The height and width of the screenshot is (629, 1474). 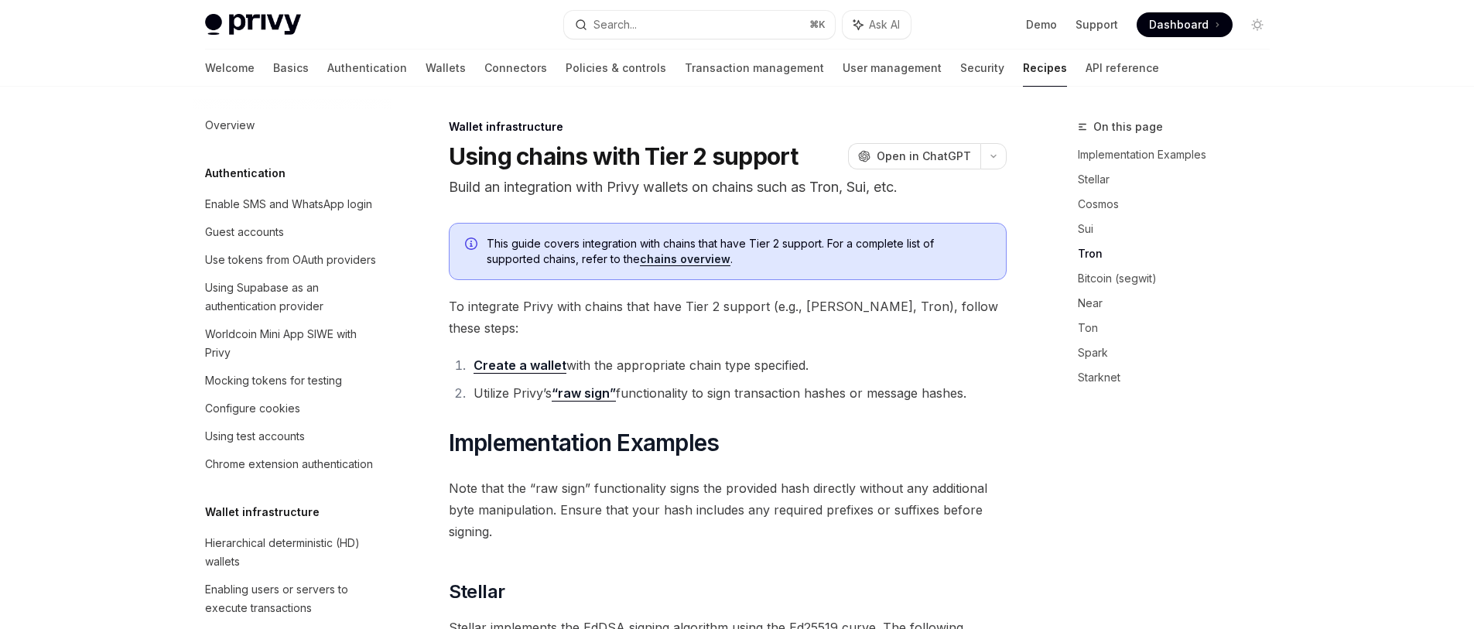 What do you see at coordinates (477, 592) in the screenshot?
I see `span: Stellar` at bounding box center [477, 592].